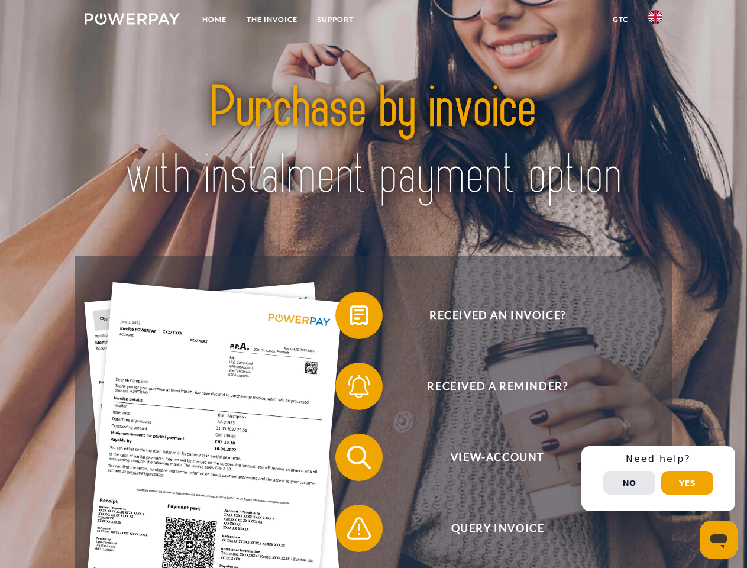  Describe the element at coordinates (489, 528) in the screenshot. I see `a: Query Invoice` at that location.